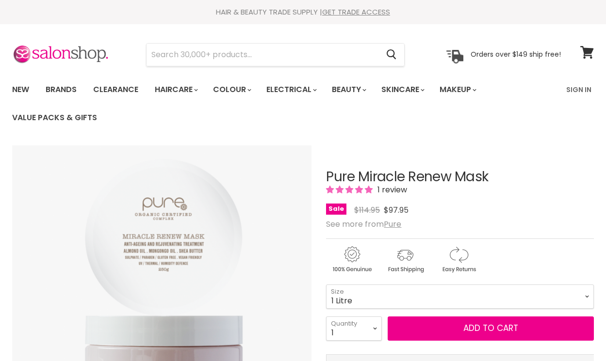  Describe the element at coordinates (176, 90) in the screenshot. I see `a: Haircare` at that location.